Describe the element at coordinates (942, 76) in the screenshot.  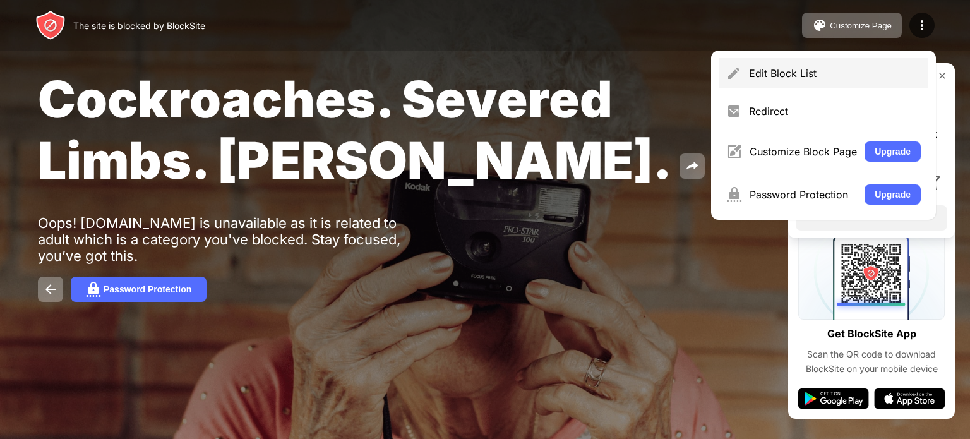
I see `img: rate-us-close.svg` at that location.